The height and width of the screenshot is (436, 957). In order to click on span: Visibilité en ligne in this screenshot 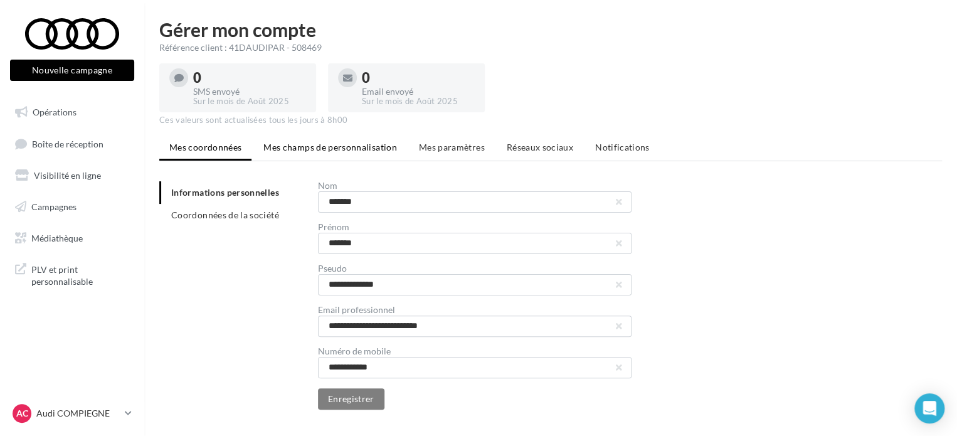, I will do `click(67, 175)`.